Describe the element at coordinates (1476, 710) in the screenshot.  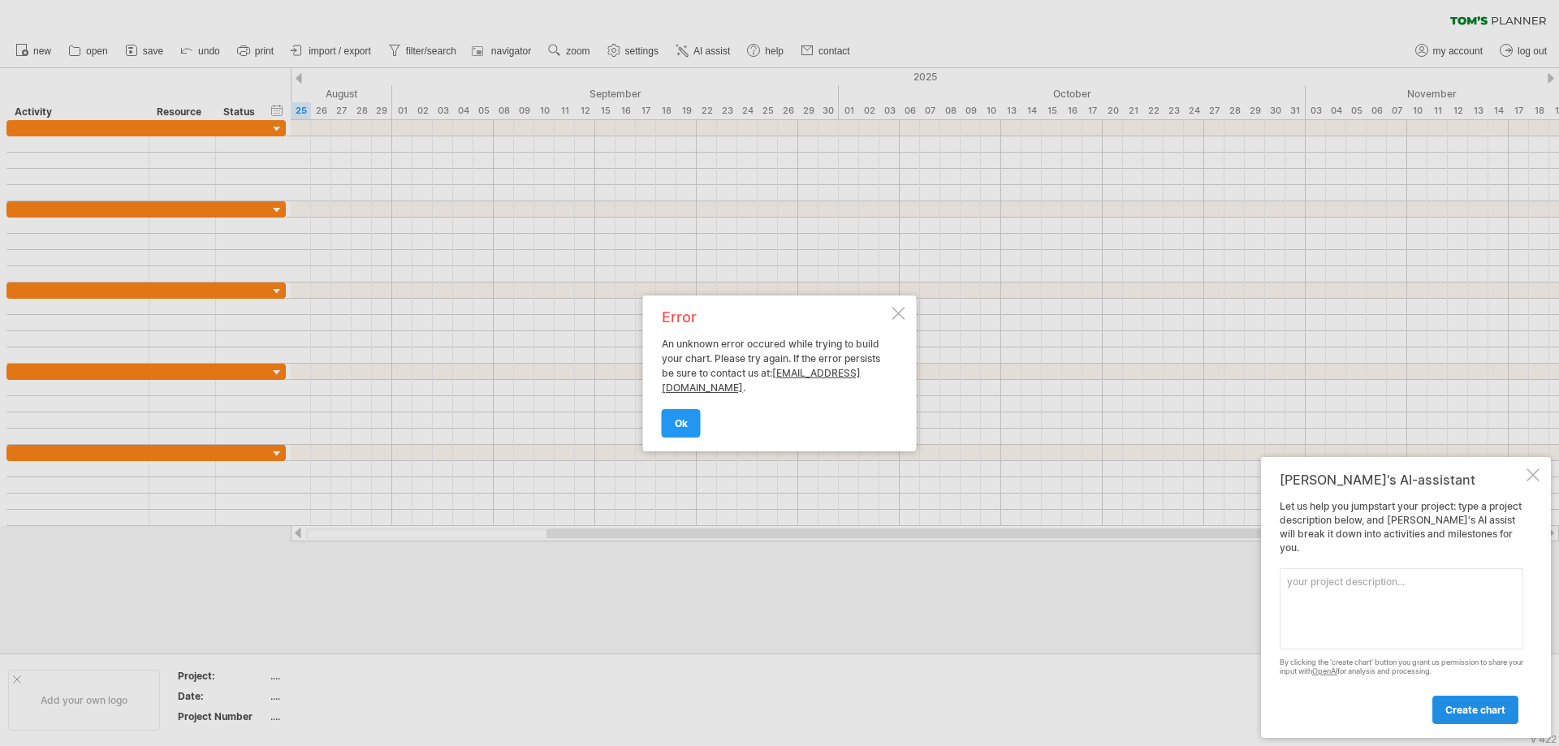
I see `span: create chart` at that location.